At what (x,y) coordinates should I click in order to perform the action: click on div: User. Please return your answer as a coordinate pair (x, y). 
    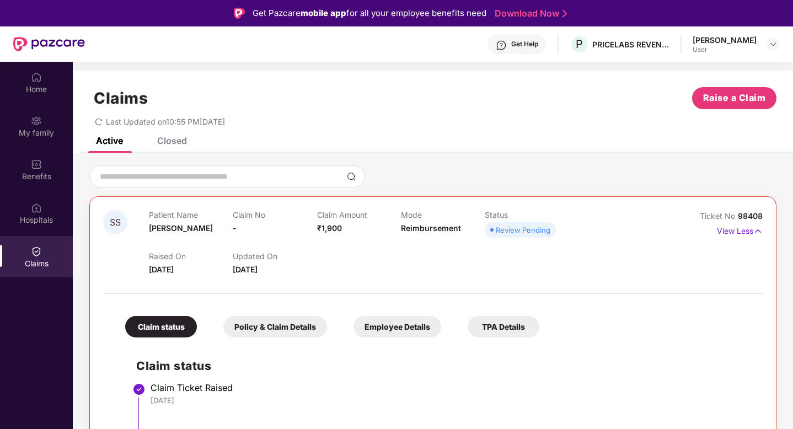
    Looking at the image, I should click on (724, 50).